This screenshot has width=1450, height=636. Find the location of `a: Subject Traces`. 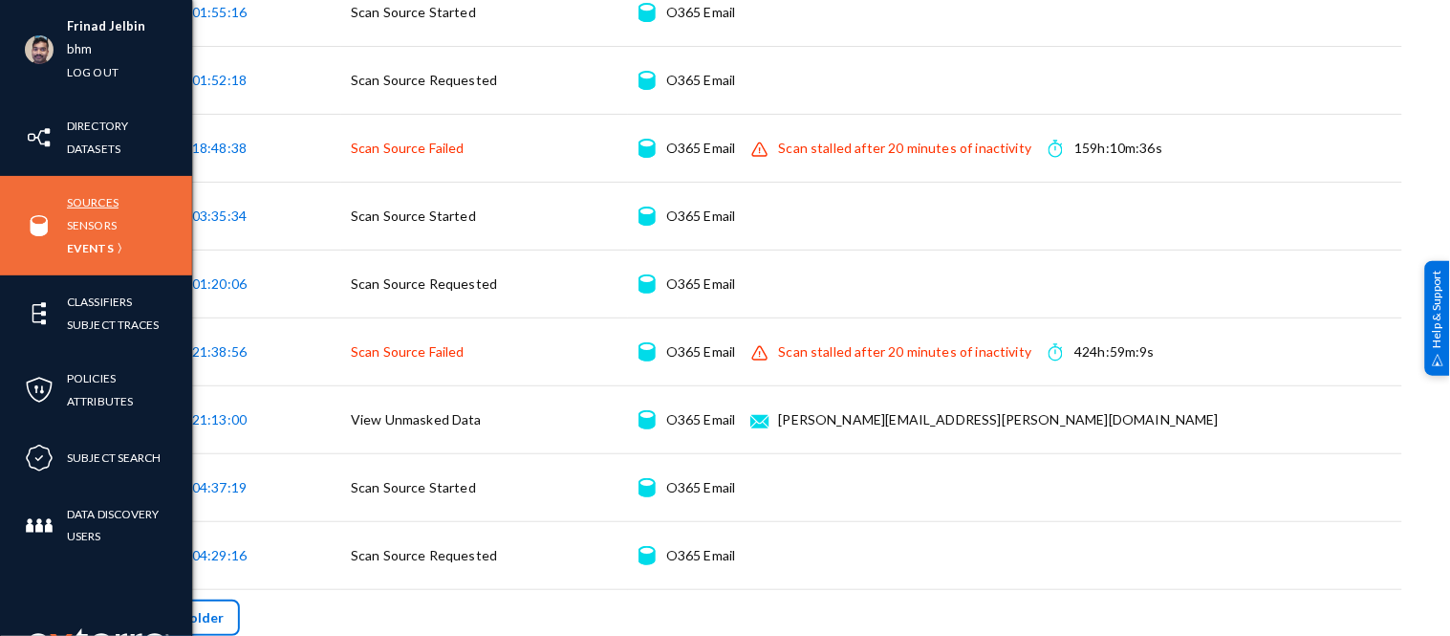

a: Subject Traces is located at coordinates (113, 324).